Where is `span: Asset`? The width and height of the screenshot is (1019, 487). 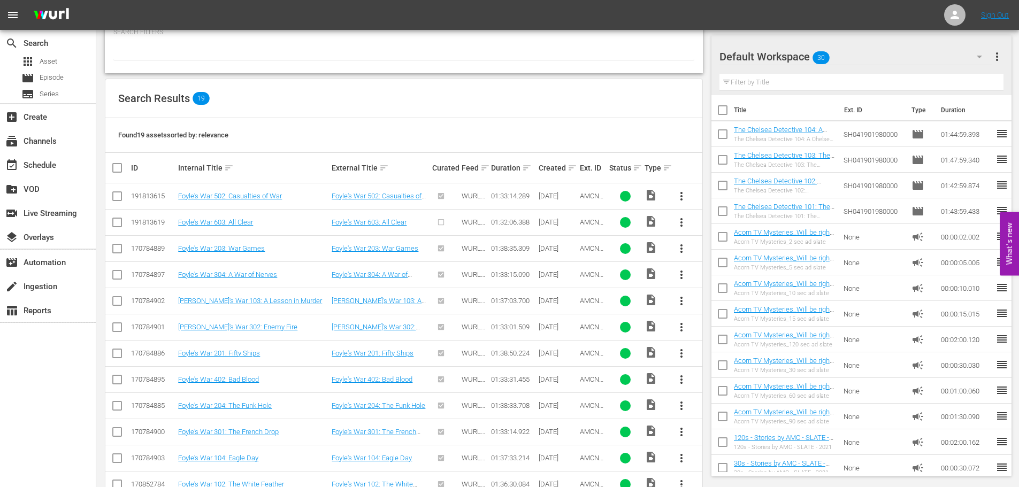 span: Asset is located at coordinates (48, 62).